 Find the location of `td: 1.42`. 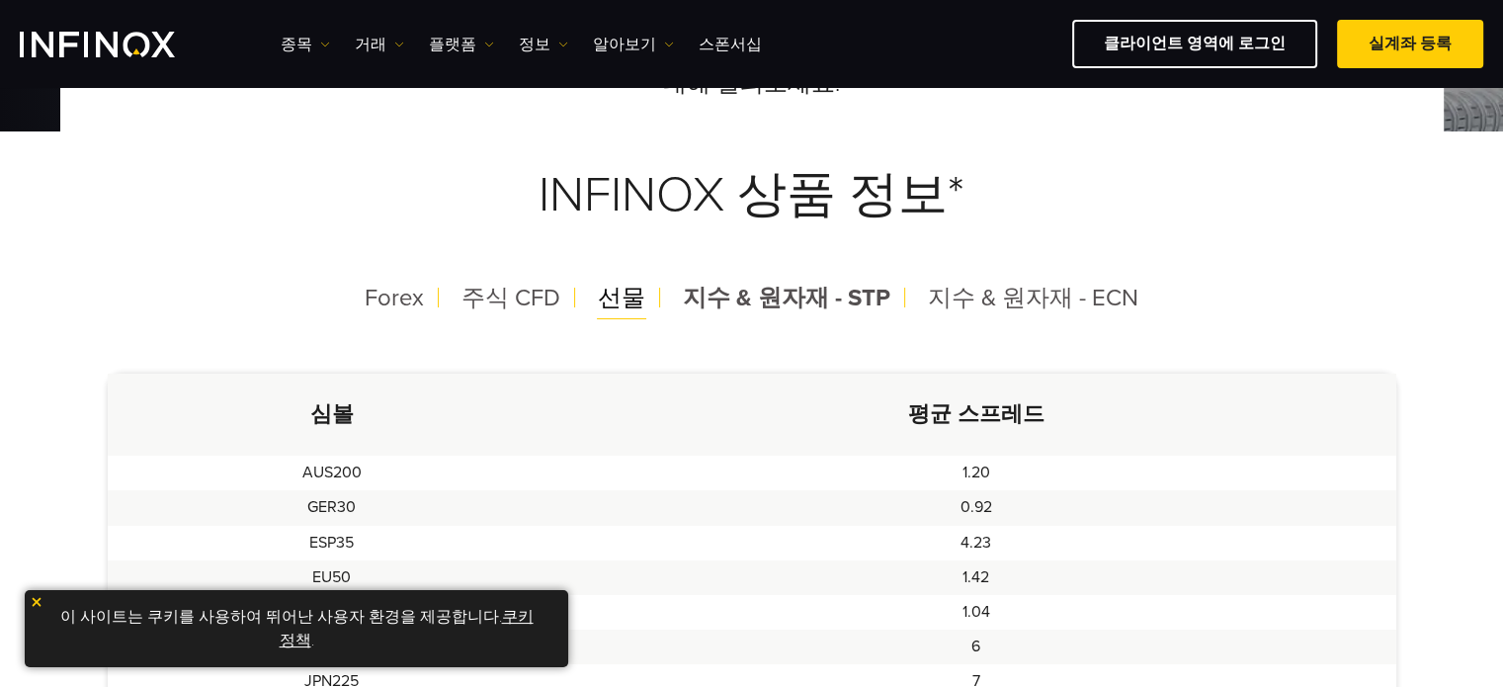

td: 1.42 is located at coordinates (977, 577).